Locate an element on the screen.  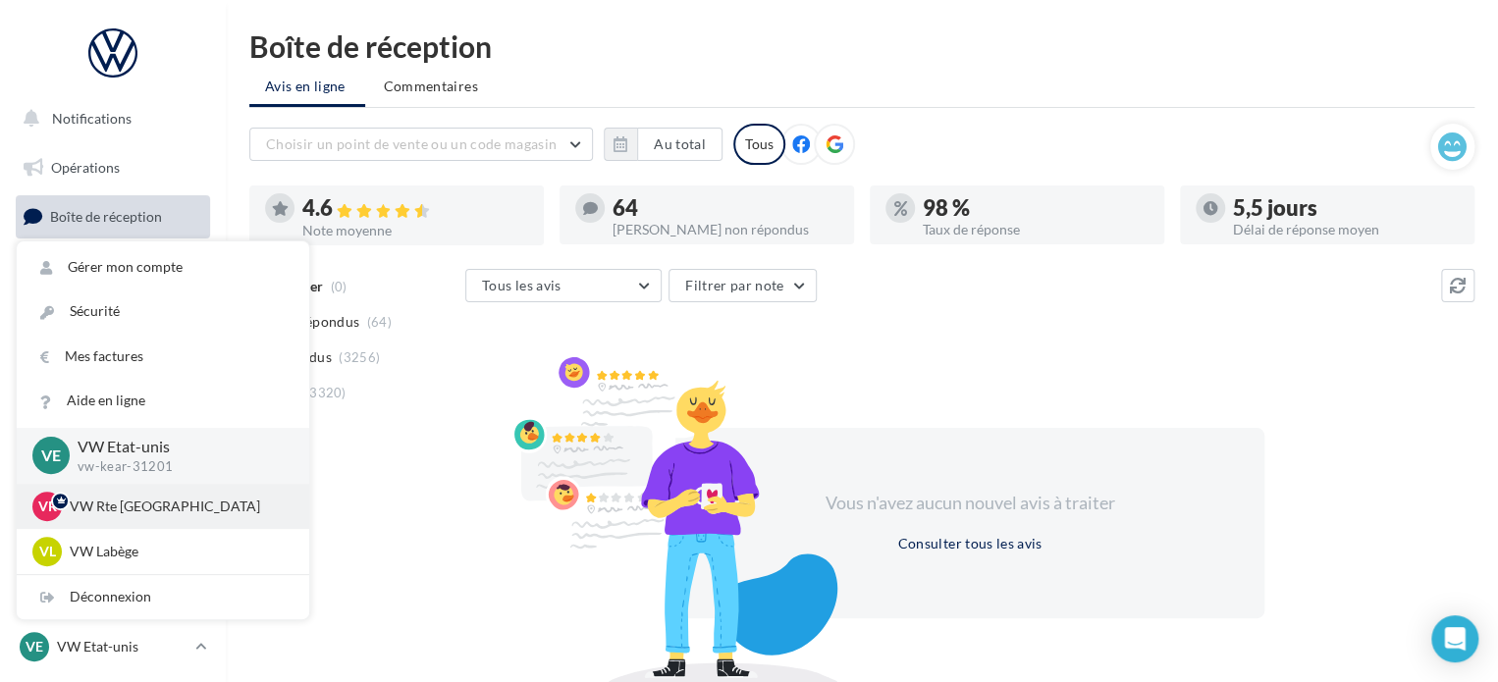
span: VL is located at coordinates (47, 552).